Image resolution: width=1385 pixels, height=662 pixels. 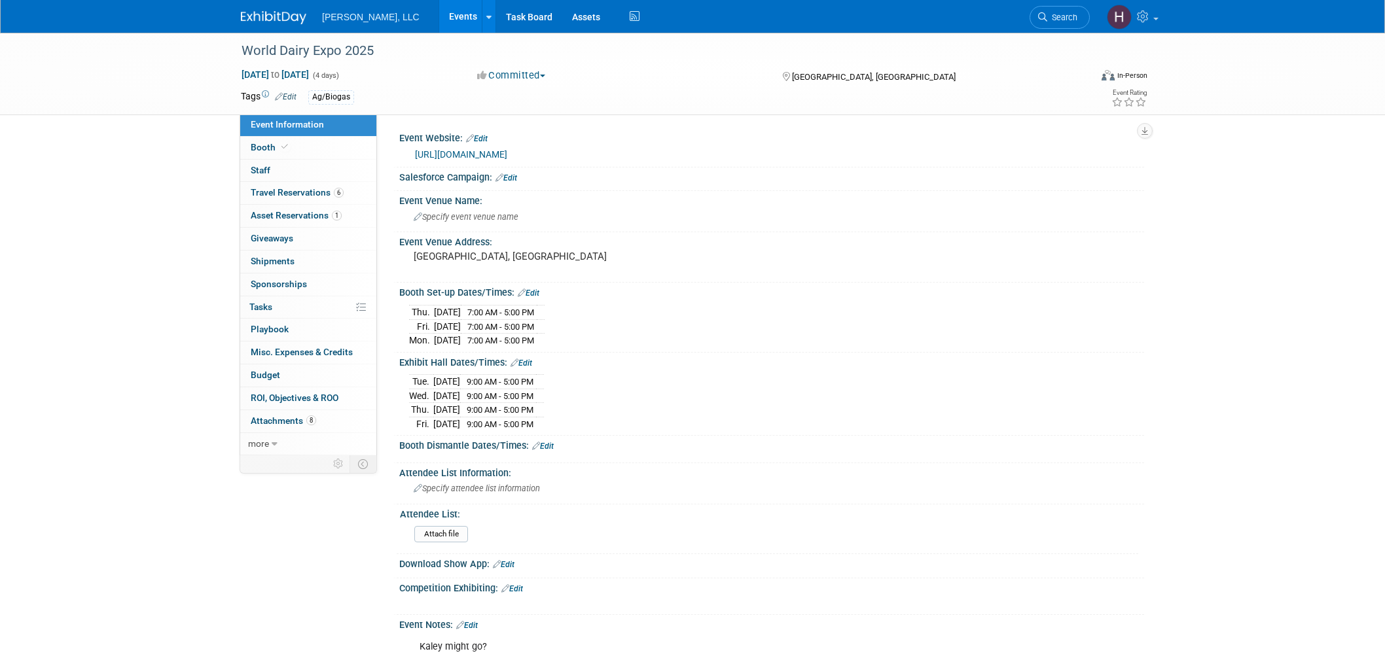 What do you see at coordinates (308, 376) in the screenshot?
I see `a: Budget` at bounding box center [308, 376].